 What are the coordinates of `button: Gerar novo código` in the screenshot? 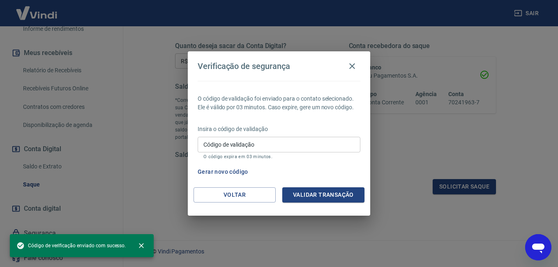 It's located at (223, 172).